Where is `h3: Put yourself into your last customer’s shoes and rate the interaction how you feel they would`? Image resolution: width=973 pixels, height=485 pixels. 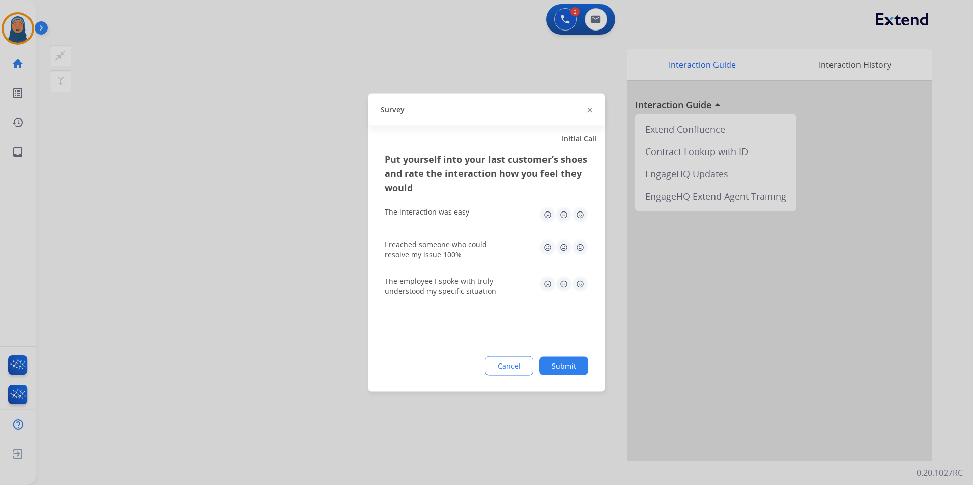 h3: Put yourself into your last customer’s shoes and rate the interaction how you feel they would is located at coordinates (486, 174).